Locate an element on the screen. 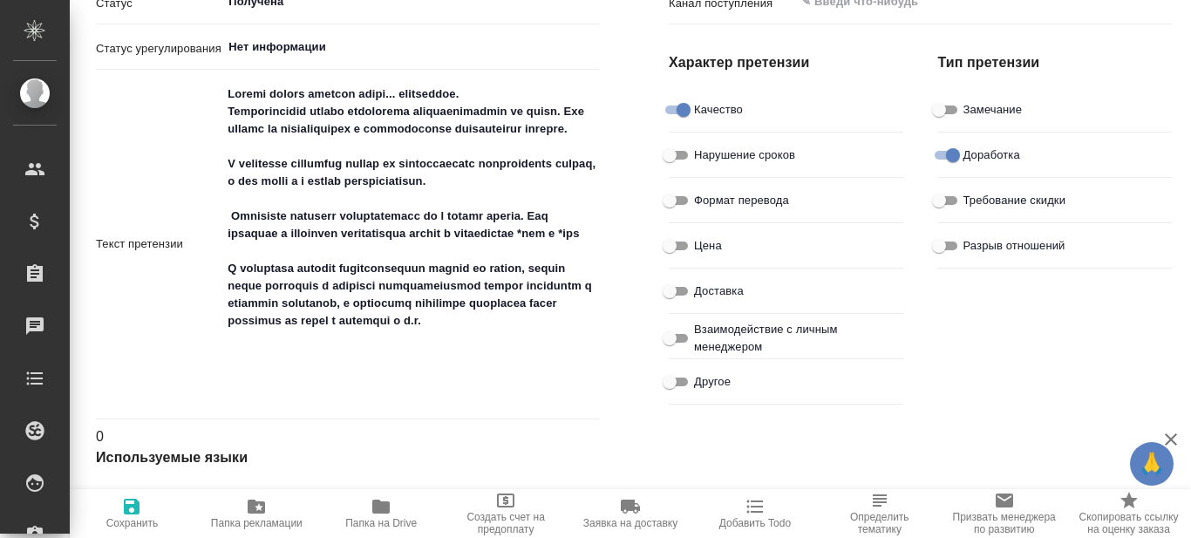 The width and height of the screenshot is (1191, 538). span: Доработка is located at coordinates (991, 155).